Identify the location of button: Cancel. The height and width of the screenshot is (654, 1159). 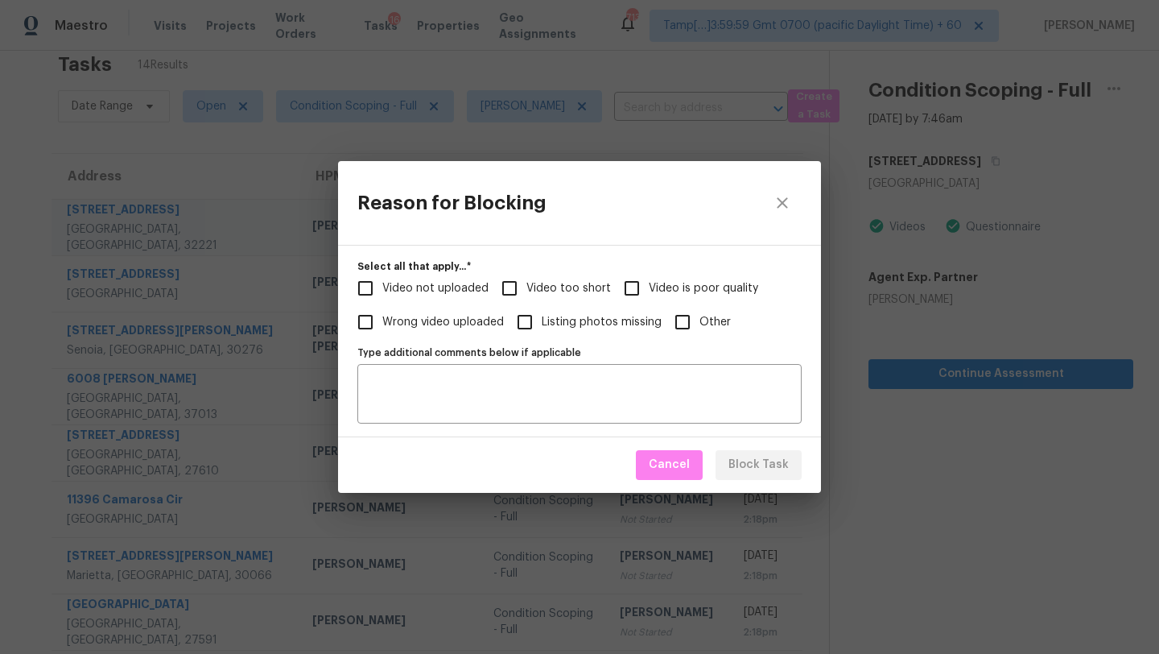
(669, 465).